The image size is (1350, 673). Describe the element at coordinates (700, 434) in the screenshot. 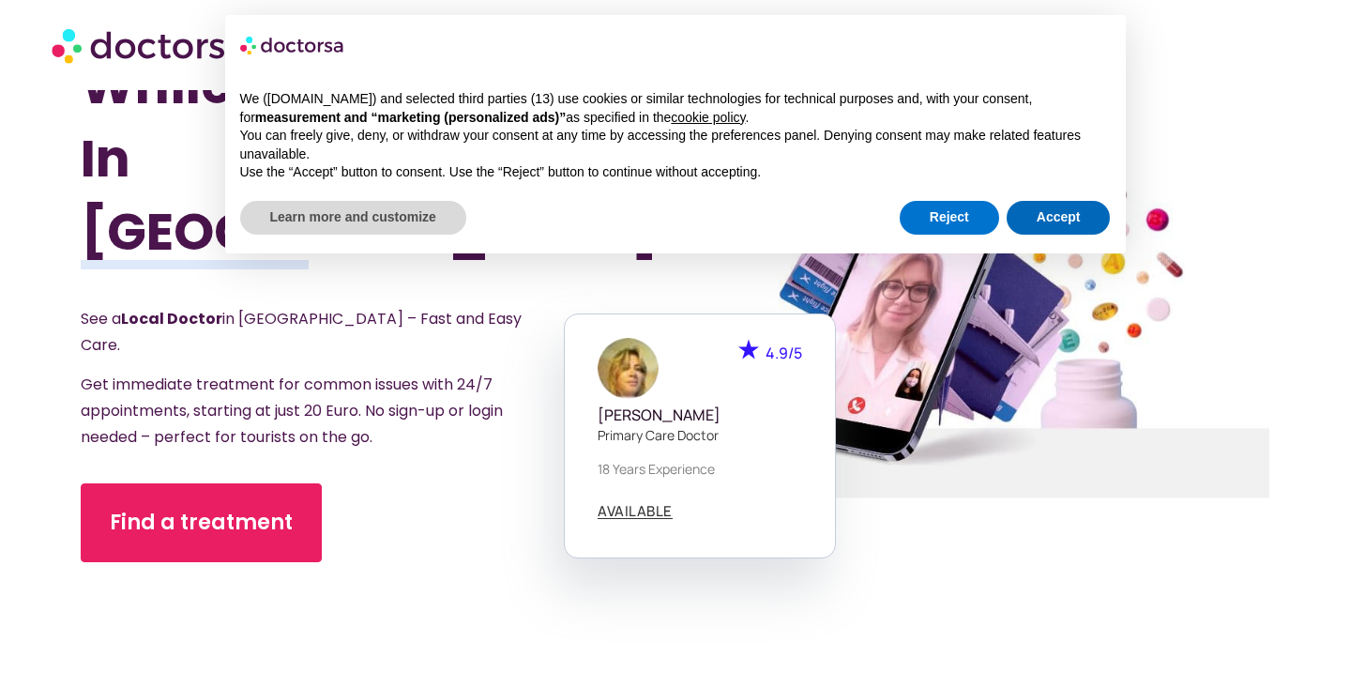

I see `p: Primary care doctor` at that location.